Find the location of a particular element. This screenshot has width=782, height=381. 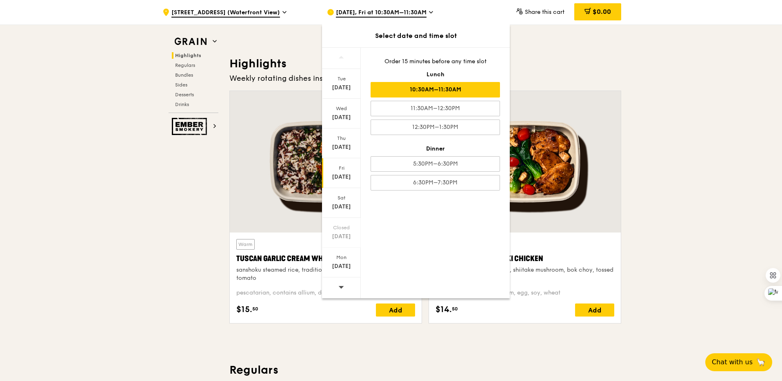

div: Closed is located at coordinates (341, 228).